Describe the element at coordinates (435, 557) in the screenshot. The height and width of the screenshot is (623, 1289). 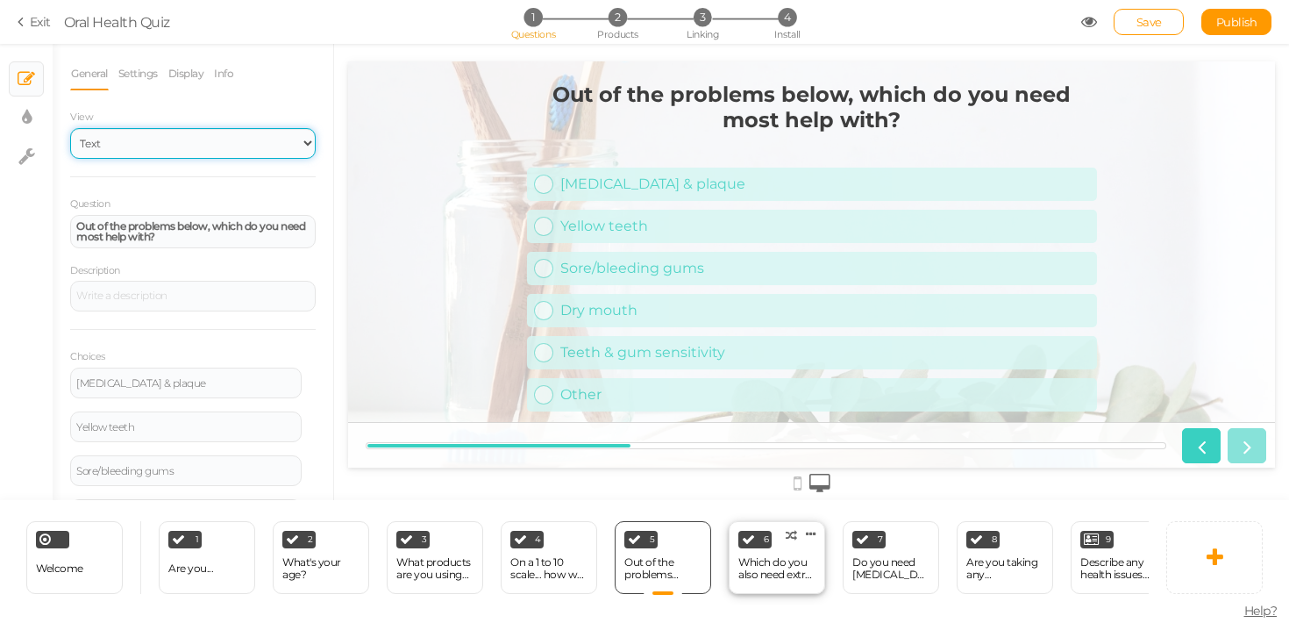
I see `div: 3 What products are you using now?` at that location.